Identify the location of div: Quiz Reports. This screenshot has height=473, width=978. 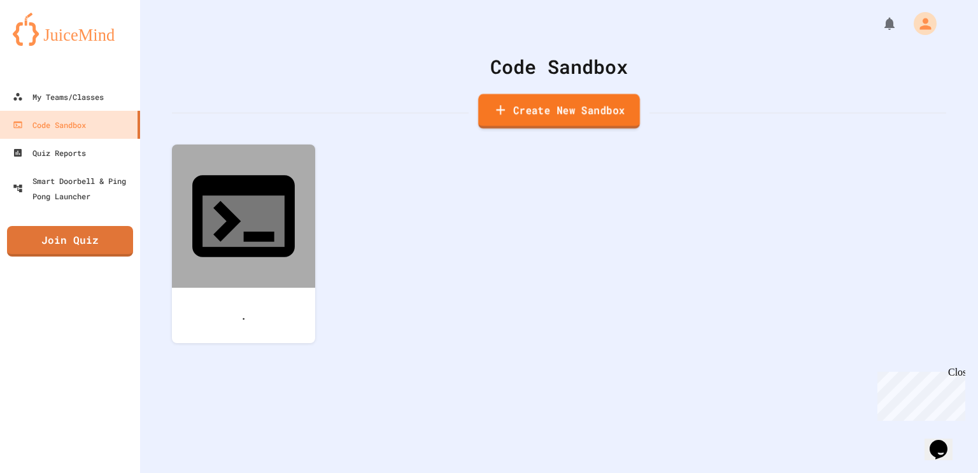
(49, 153).